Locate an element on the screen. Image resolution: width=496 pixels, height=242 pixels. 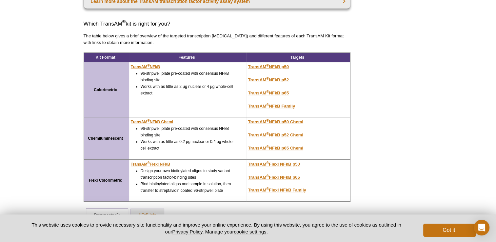
a: TransAM®NFkB p65 Chemi is located at coordinates (275, 148).